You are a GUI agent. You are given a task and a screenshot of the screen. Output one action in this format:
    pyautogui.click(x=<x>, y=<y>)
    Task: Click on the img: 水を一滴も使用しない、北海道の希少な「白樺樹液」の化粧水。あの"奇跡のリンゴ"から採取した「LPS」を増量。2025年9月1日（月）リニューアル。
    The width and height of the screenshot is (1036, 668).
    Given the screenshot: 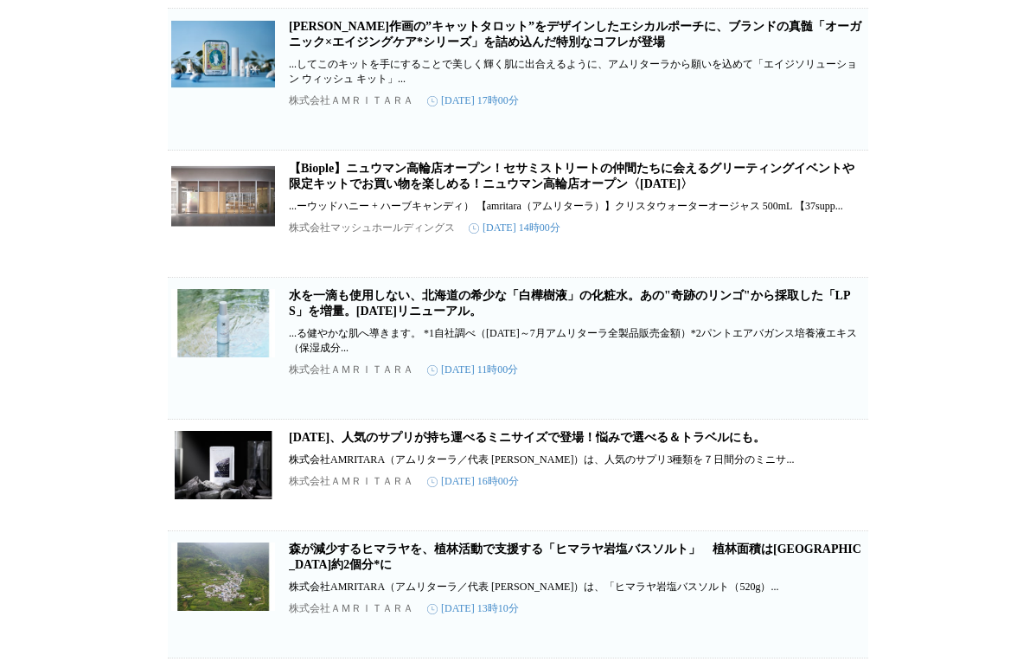 What is the action you would take?
    pyautogui.click(x=223, y=323)
    